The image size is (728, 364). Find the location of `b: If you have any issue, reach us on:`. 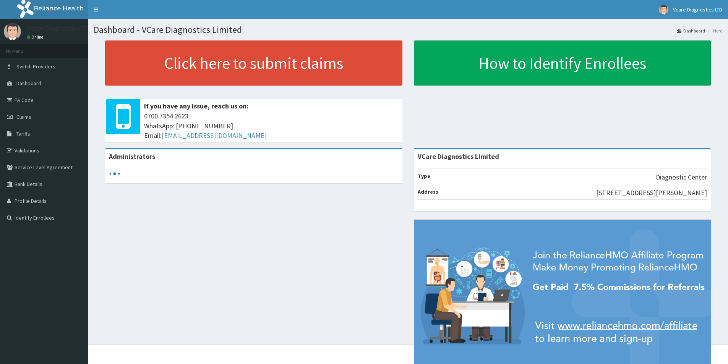

b: If you have any issue, reach us on: is located at coordinates (196, 106).